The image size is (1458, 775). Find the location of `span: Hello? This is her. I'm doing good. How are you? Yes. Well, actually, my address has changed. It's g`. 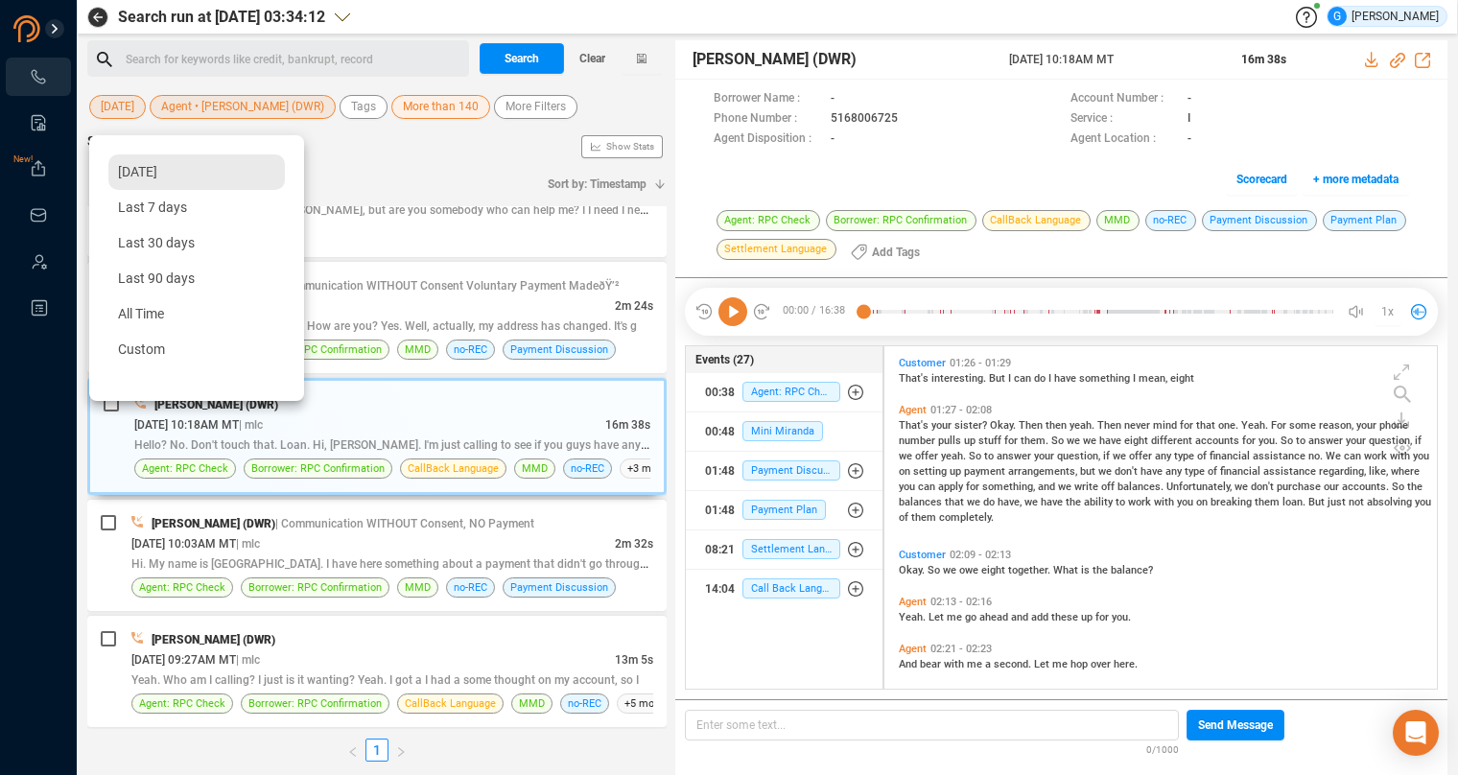

span: Hello? This is her. I'm doing good. How are you? Yes. Well, actually, my address has changed. It's g is located at coordinates (384, 326).